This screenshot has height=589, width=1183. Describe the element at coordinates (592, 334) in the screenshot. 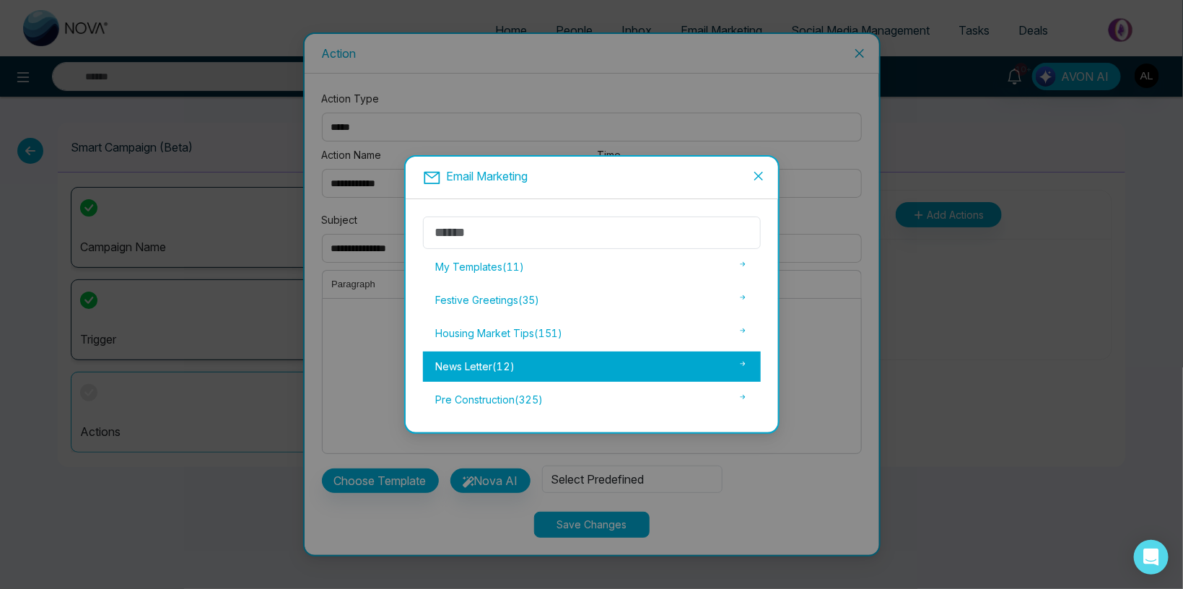

I see `div: Housing Market Tips ( 151 )` at that location.